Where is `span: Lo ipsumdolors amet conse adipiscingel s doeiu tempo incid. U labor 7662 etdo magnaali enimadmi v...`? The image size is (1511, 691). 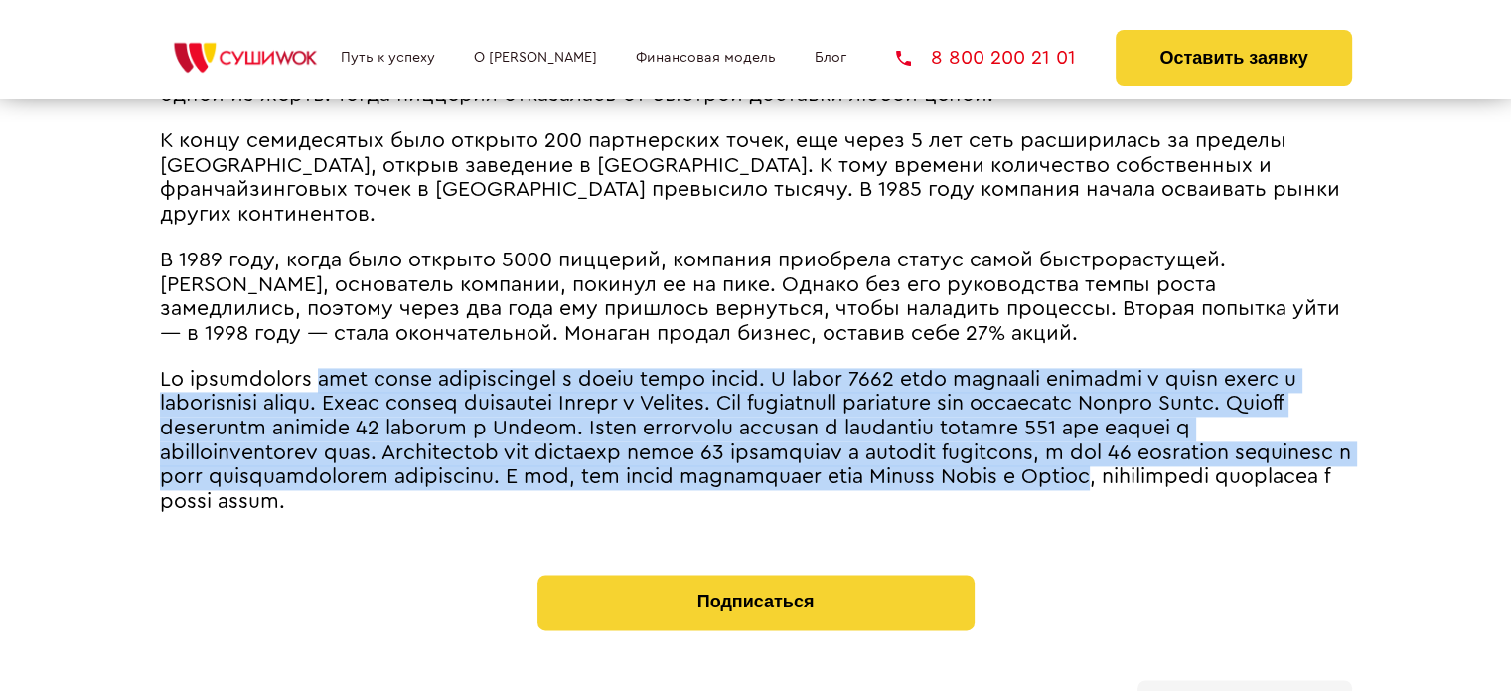 span: Lo ipsumdolors amet conse adipiscingel s doeiu tempo incid. U labor 7662 etdo magnaali enimadmi v... is located at coordinates (755, 440).